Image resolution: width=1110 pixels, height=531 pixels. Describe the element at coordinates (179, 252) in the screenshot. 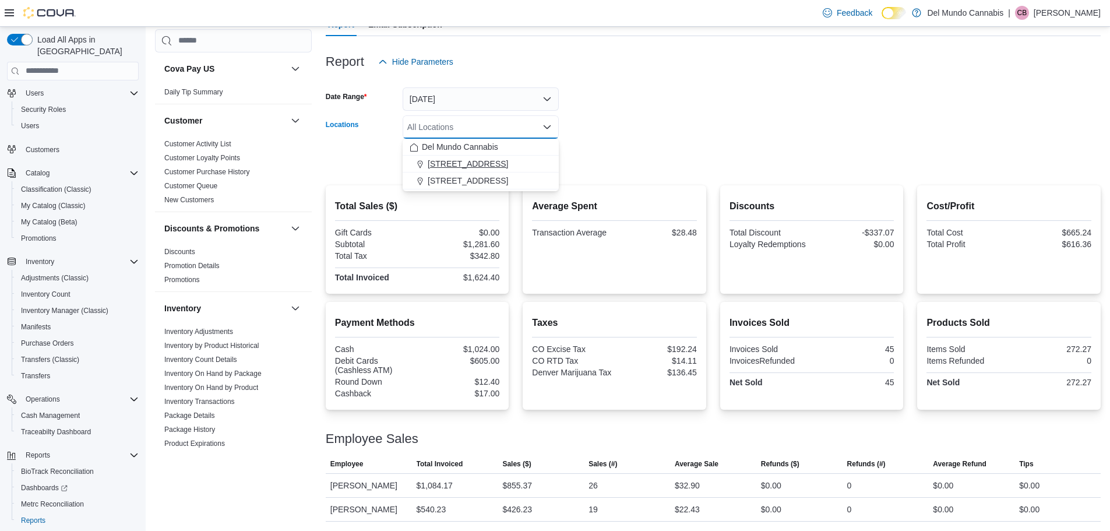

I see `a: Discounts` at that location.